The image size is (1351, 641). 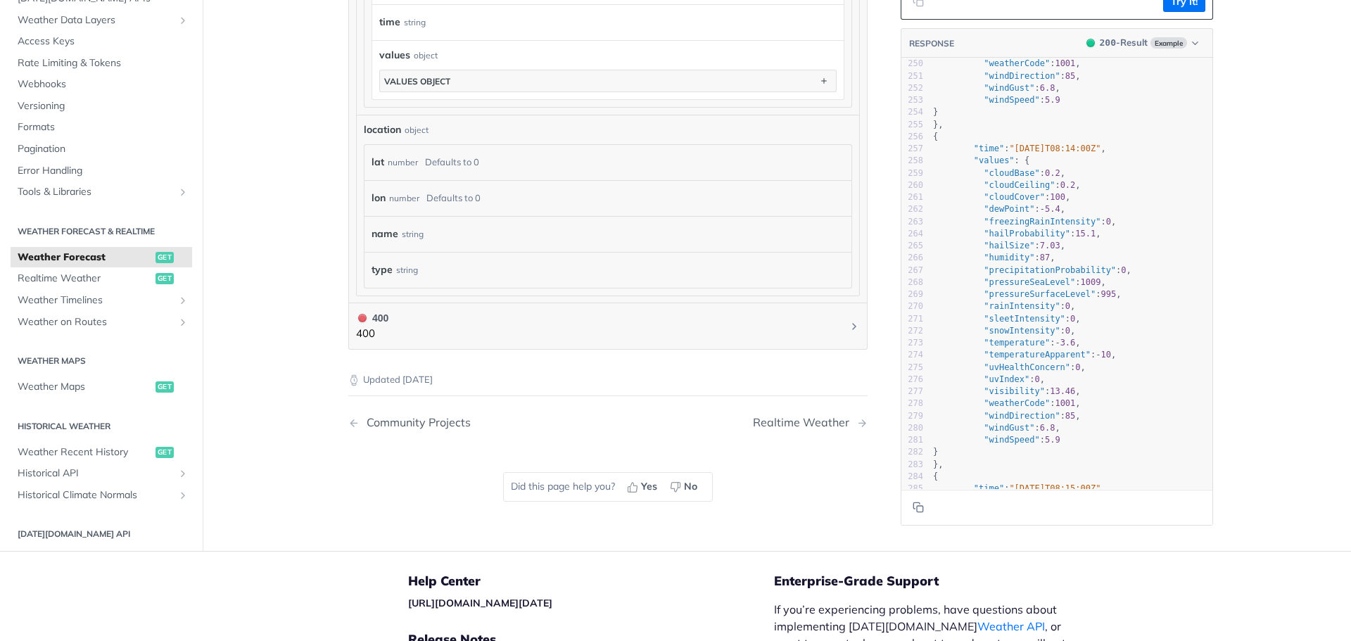 I want to click on span: Tools & Libraries, so click(x=96, y=192).